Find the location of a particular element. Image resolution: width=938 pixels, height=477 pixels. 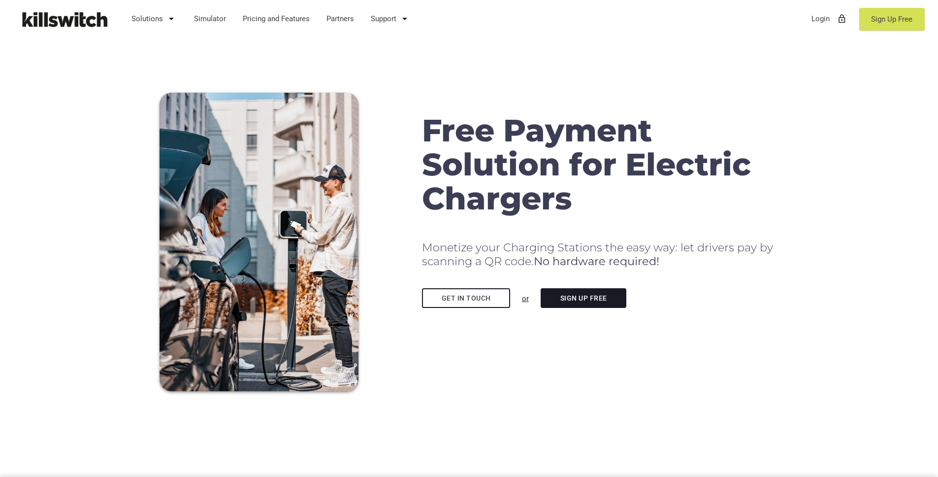

h2: Monetize your Charging Stations the easy way: let drivers pay by scanning a QR code. is located at coordinates (600, 254).